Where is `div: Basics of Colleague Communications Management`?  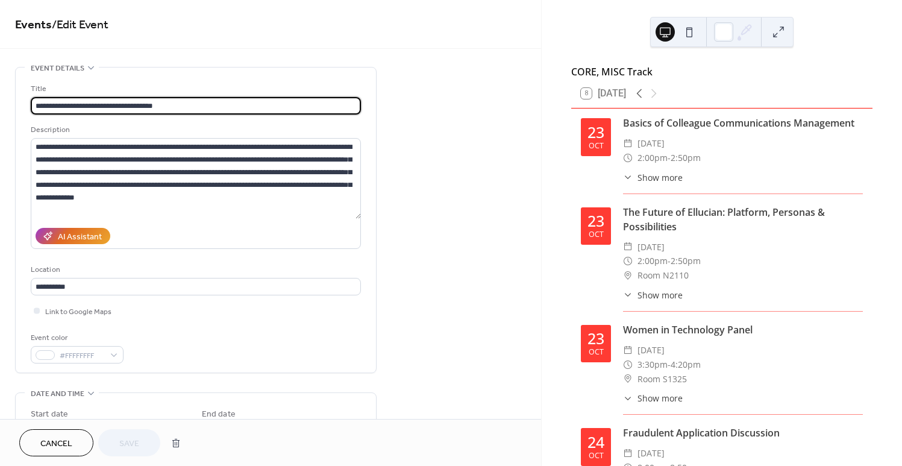 div: Basics of Colleague Communications Management is located at coordinates (743, 123).